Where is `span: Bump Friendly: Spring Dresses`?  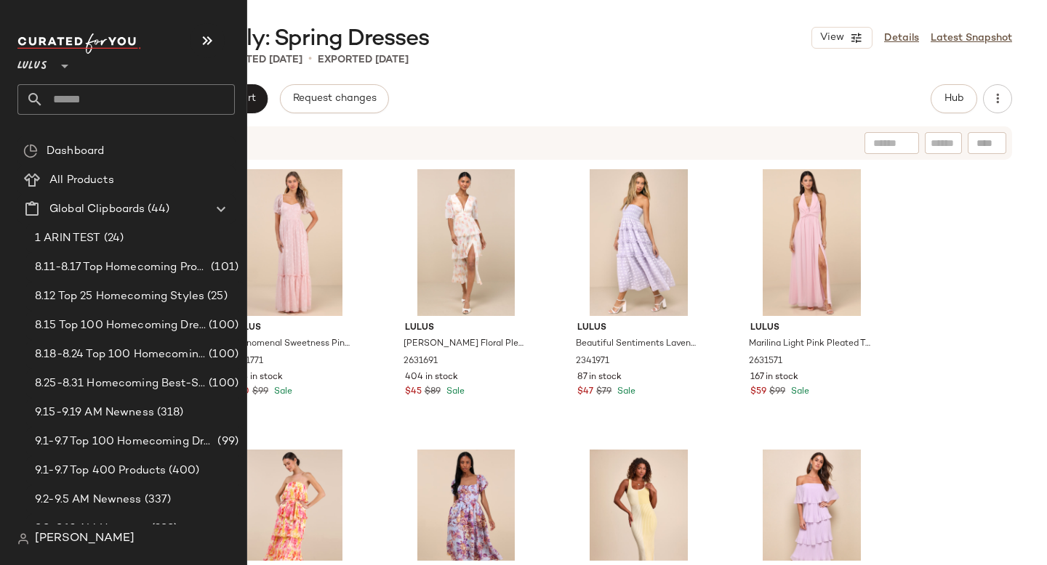 span: Bump Friendly: Spring Dresses is located at coordinates (271, 39).